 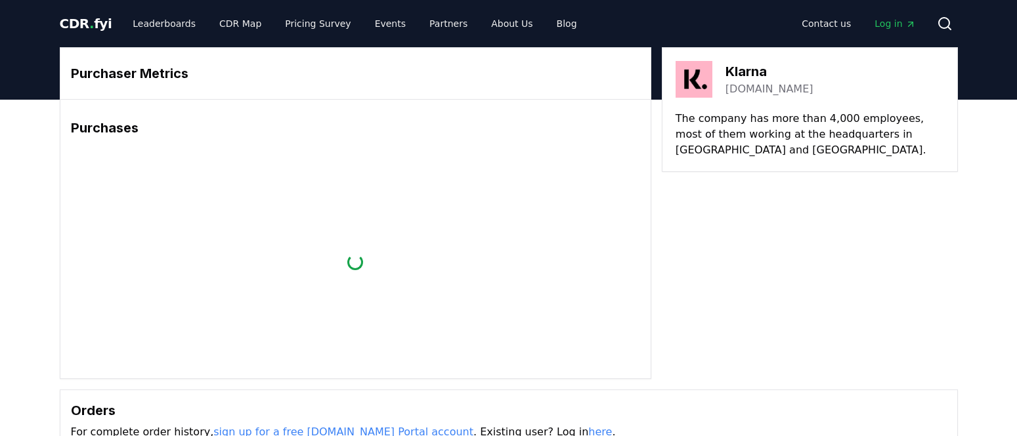 I want to click on span: Log in, so click(x=895, y=24).